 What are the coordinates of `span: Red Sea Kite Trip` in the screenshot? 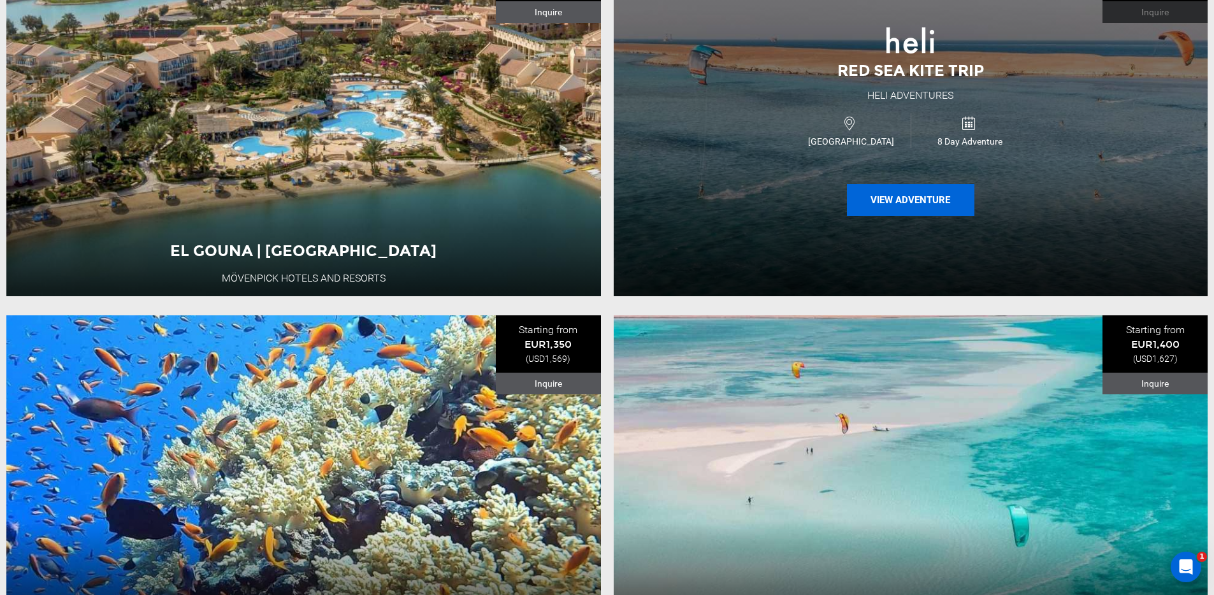 It's located at (911, 70).